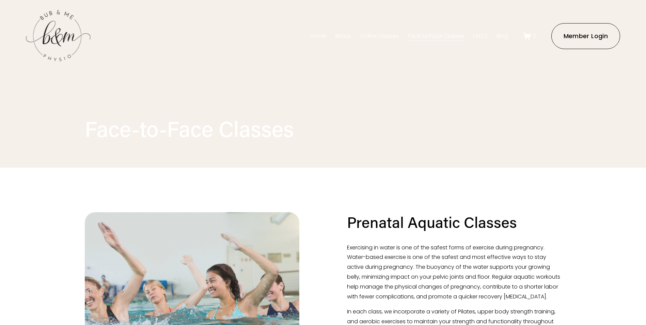 This screenshot has width=646, height=325. Describe the element at coordinates (586, 36) in the screenshot. I see `ms-portal-inner: Member Login` at that location.